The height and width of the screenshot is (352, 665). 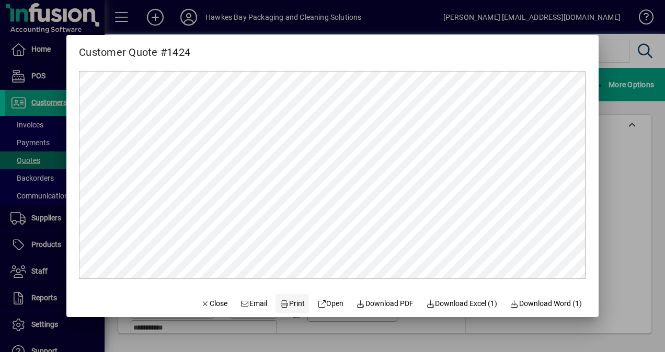 I want to click on button: Close, so click(x=214, y=304).